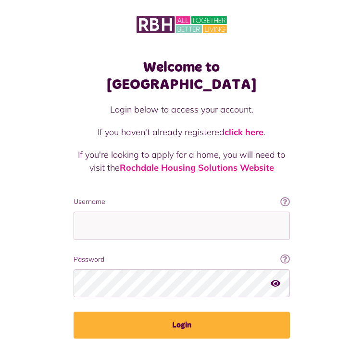 This screenshot has height=353, width=363. What do you see at coordinates (182, 201) in the screenshot?
I see `label: Username` at bounding box center [182, 201].